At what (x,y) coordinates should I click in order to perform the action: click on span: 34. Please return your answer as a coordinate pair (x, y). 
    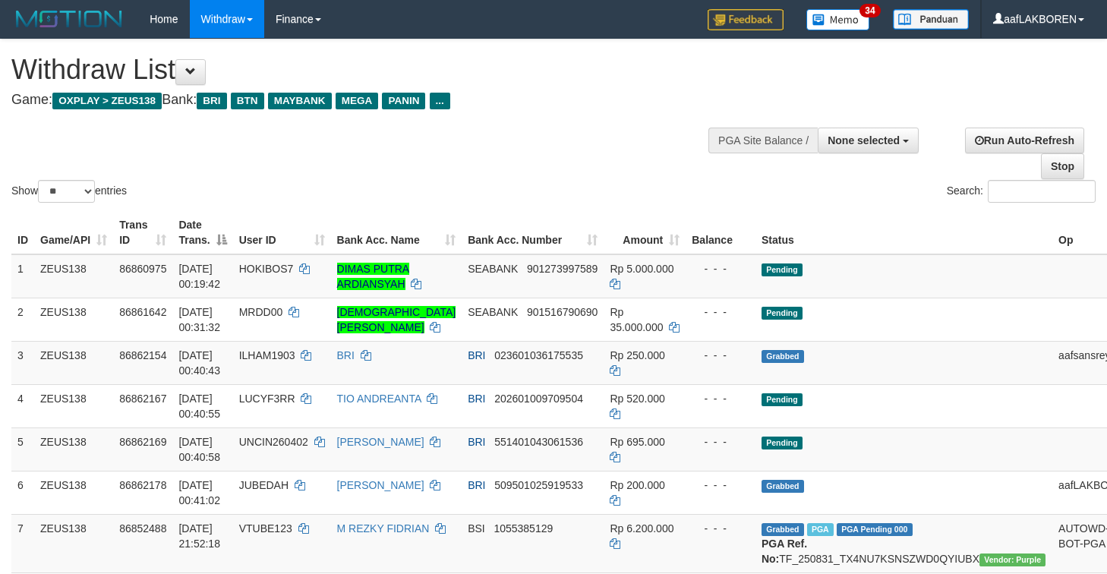
    Looking at the image, I should click on (869, 11).